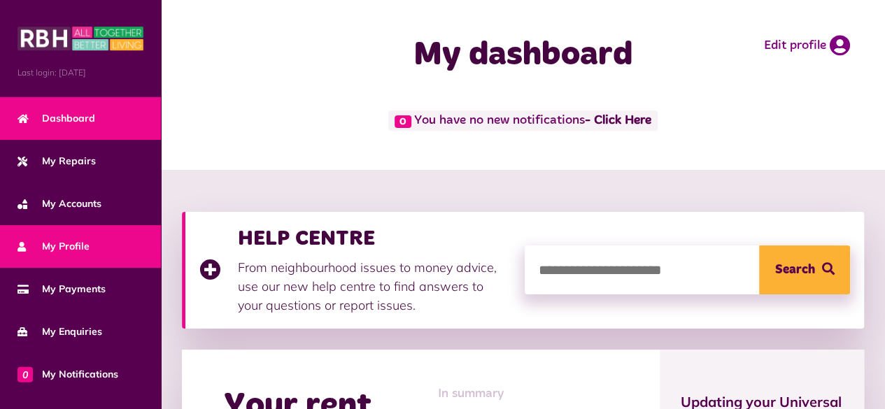 The image size is (885, 409). What do you see at coordinates (56, 118) in the screenshot?
I see `span: Dashboard` at bounding box center [56, 118].